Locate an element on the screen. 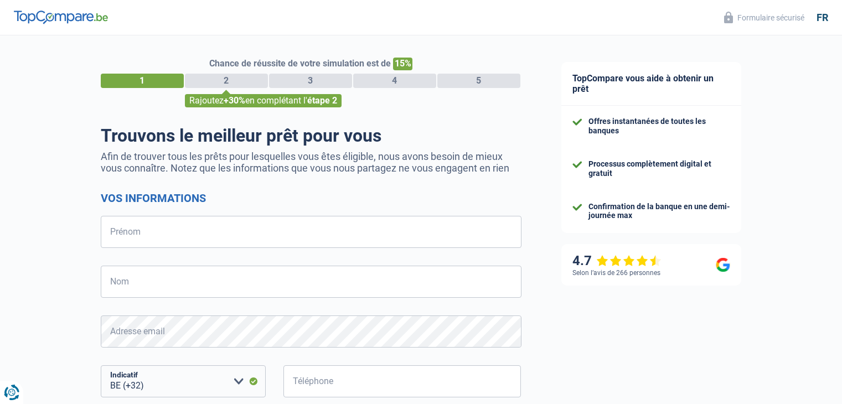 This screenshot has width=842, height=404. div: 2 is located at coordinates (226, 81).